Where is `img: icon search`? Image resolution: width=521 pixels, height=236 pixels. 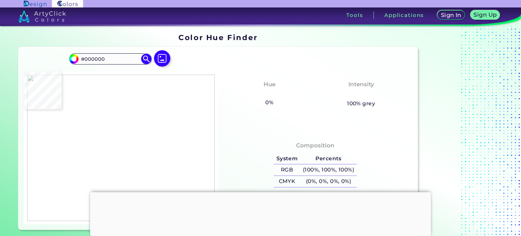
img: icon search is located at coordinates (146, 59).